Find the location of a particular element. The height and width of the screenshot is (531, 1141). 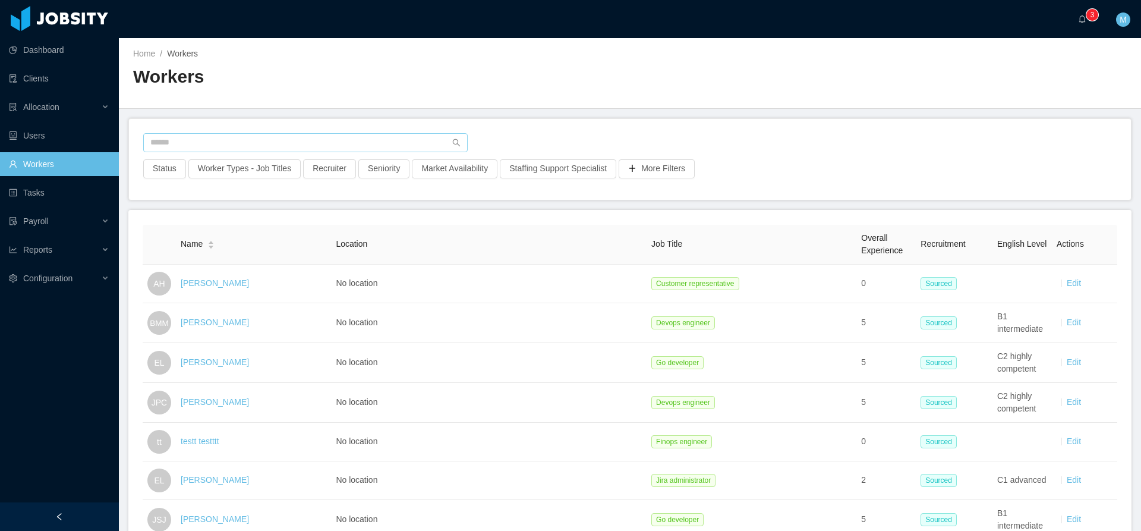

span: Jira administrator is located at coordinates (684, 480).